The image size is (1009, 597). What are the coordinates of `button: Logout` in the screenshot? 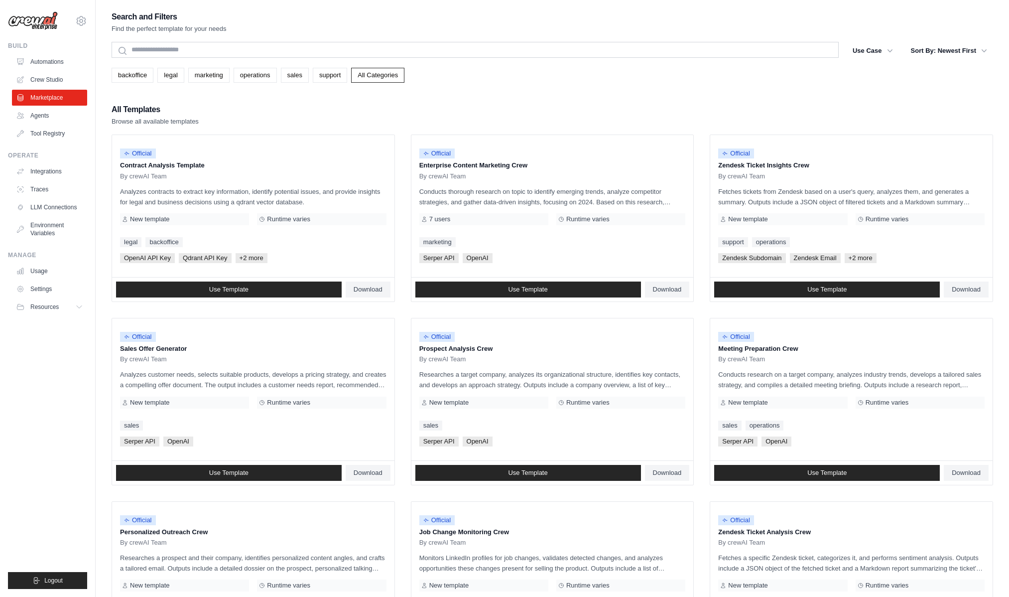 It's located at (47, 580).